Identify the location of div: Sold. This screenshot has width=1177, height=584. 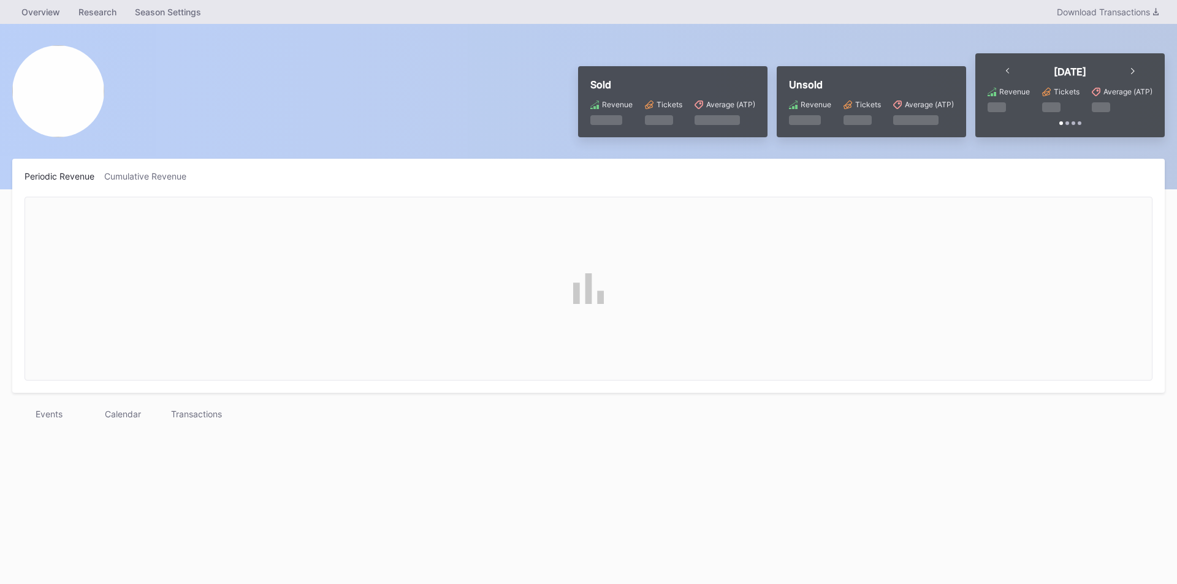
(672, 85).